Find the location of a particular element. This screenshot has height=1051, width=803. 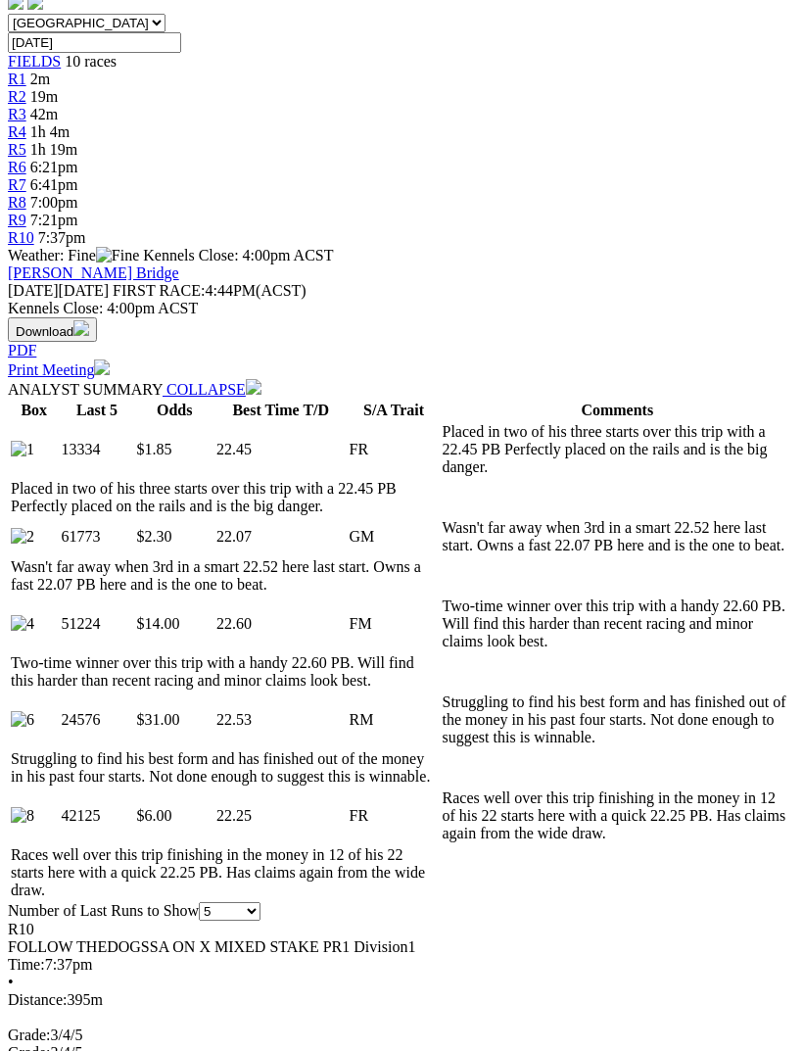

img: chevron-down-white.svg is located at coordinates (254, 387).